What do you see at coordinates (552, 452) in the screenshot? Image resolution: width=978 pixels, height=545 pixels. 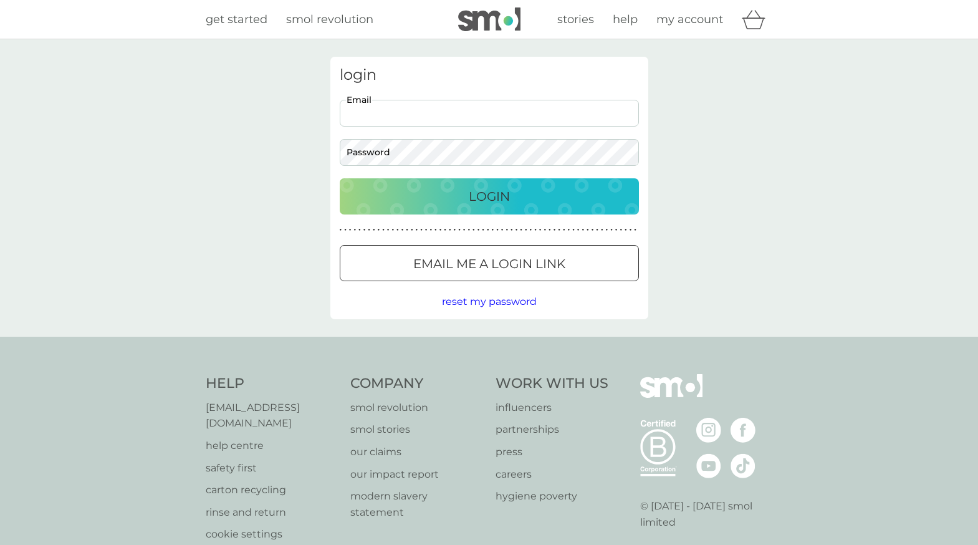 I see `a: press` at bounding box center [552, 452].